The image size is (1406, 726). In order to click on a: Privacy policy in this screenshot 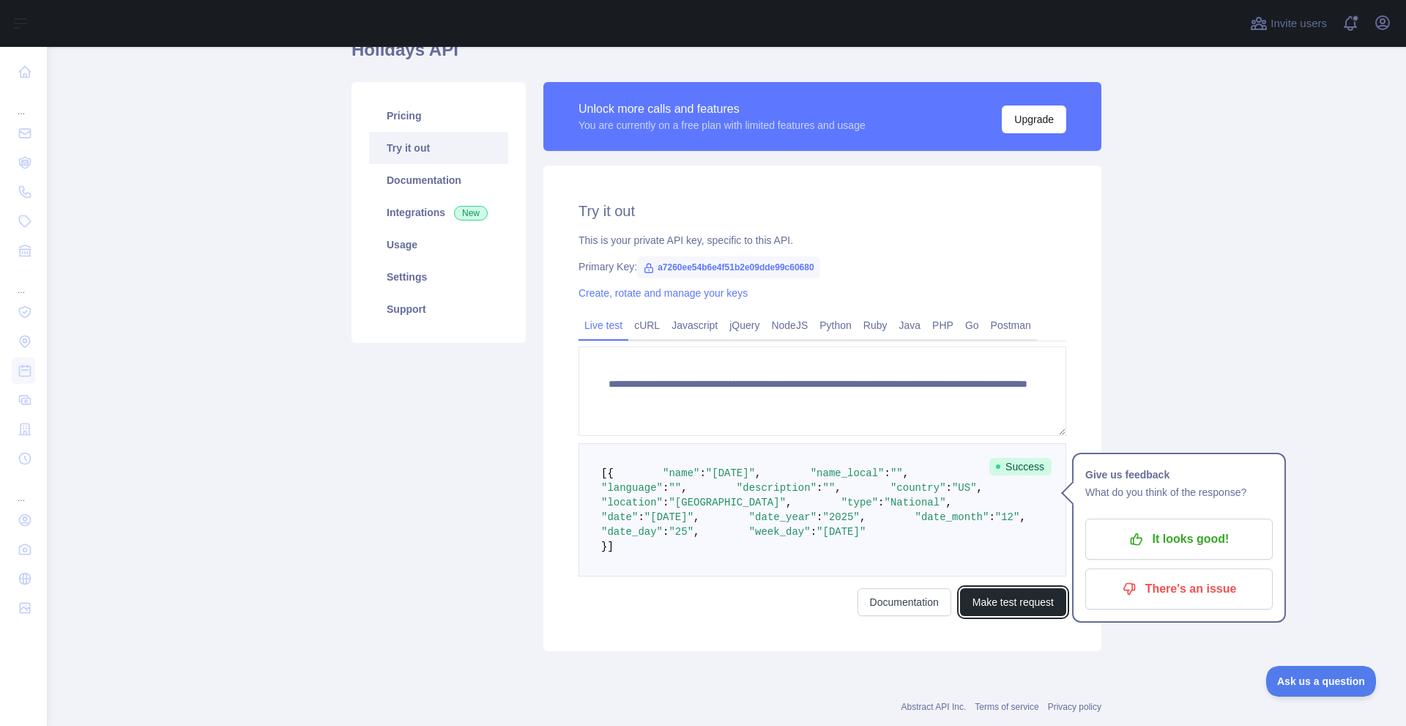, I will do `click(1074, 707)`.